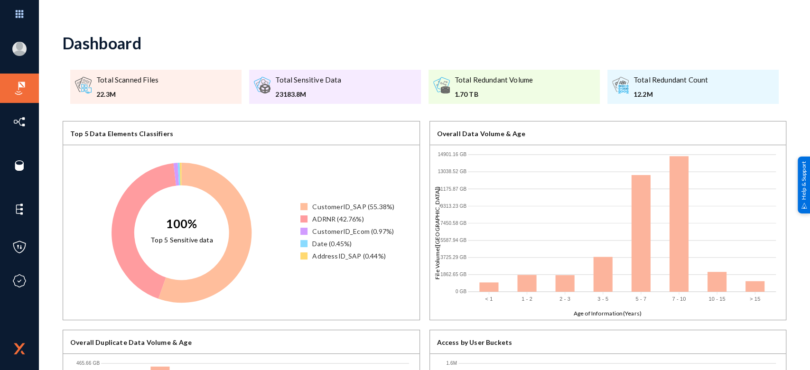 This screenshot has height=370, width=810. I want to click on div: Help & Support, so click(804, 185).